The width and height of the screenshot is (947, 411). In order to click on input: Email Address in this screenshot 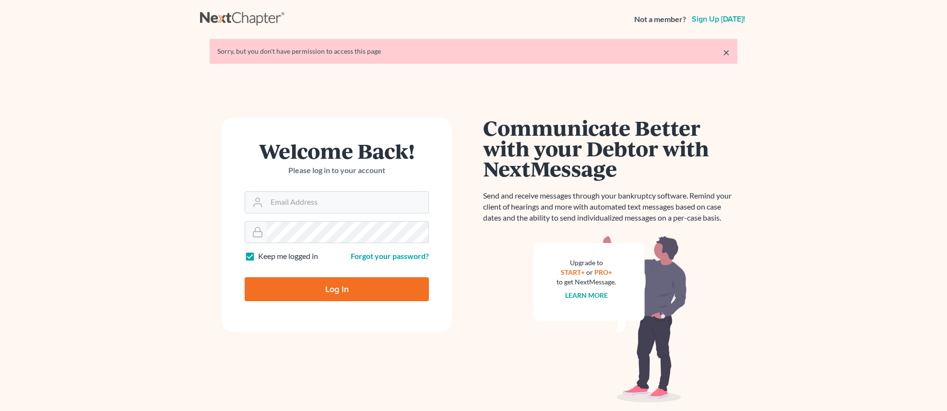, I will do `click(347, 202)`.